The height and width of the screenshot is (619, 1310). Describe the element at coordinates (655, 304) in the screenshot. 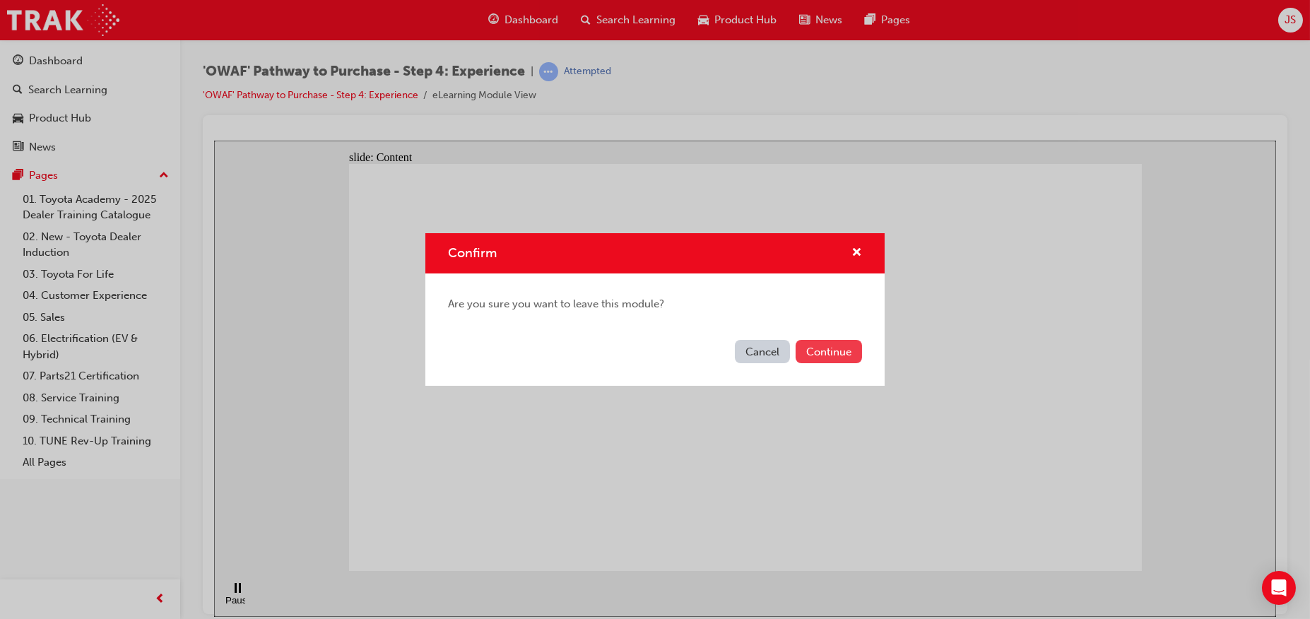

I see `div: Are you sure you want to leave this module?` at that location.